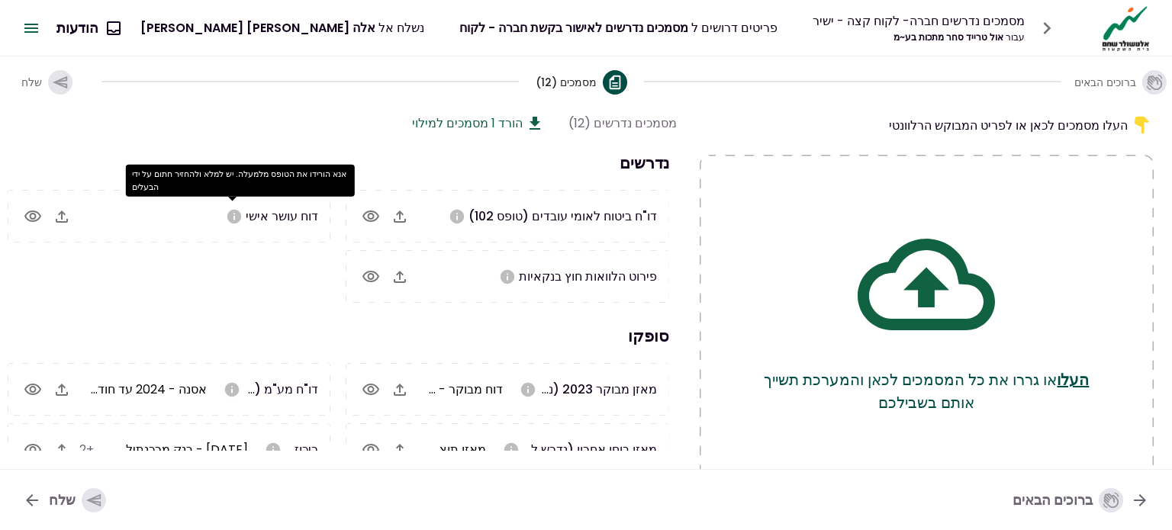  I want to click on svg: אנא העלו פרוט הלוואות חוץ בנקאיות של החברה, so click(508, 277).